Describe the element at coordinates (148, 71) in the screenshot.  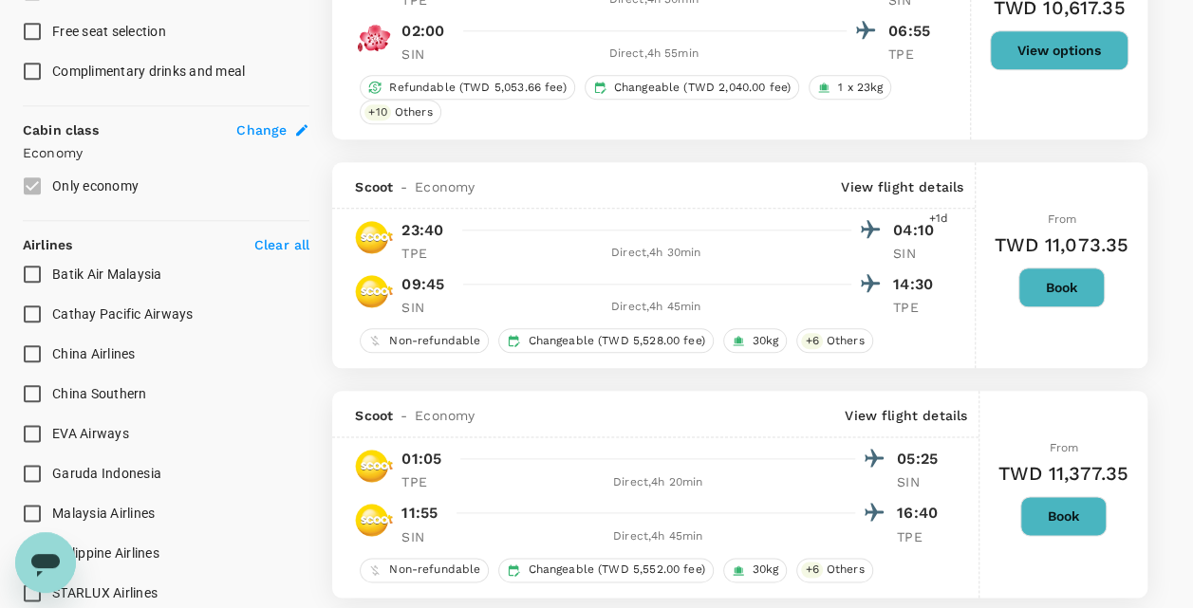
I see `span: Complimentary drinks and meal` at that location.